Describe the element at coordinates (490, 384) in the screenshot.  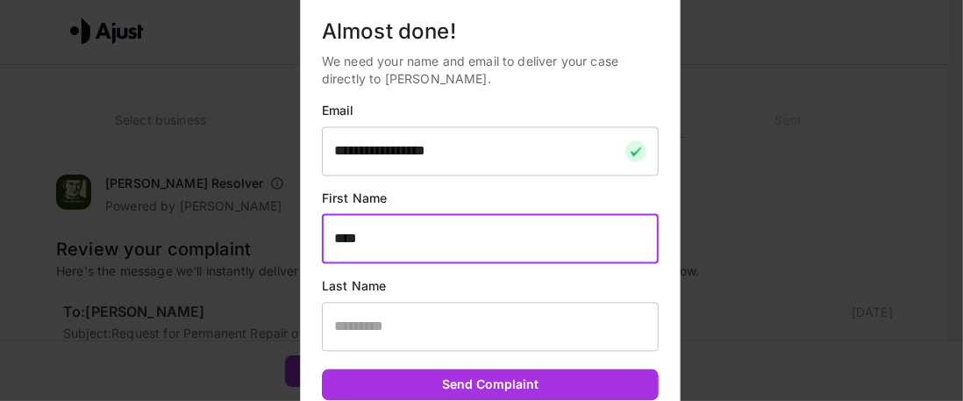
I see `button: Send Complaint` at that location.